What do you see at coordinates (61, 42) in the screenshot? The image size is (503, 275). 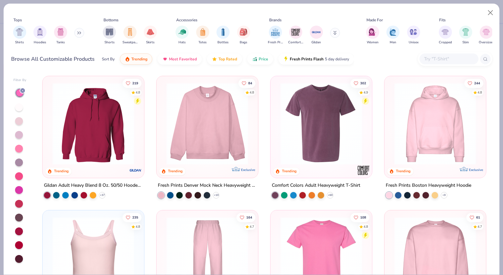 I see `span: Tanks` at bounding box center [61, 42].